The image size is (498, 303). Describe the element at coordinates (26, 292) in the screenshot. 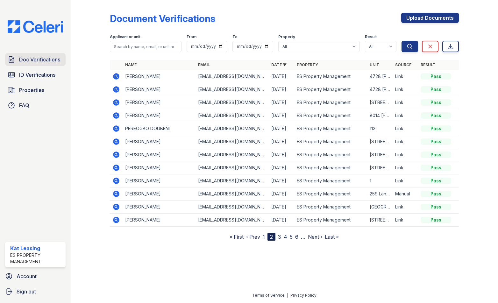

I see `span: Sign out` at that location.